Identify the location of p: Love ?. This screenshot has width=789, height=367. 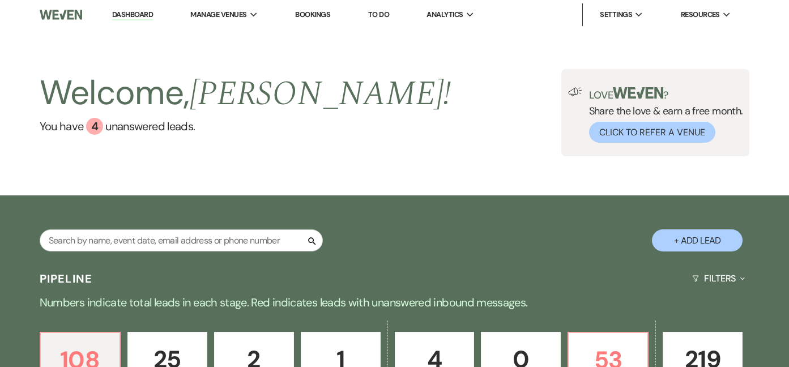
(666, 93).